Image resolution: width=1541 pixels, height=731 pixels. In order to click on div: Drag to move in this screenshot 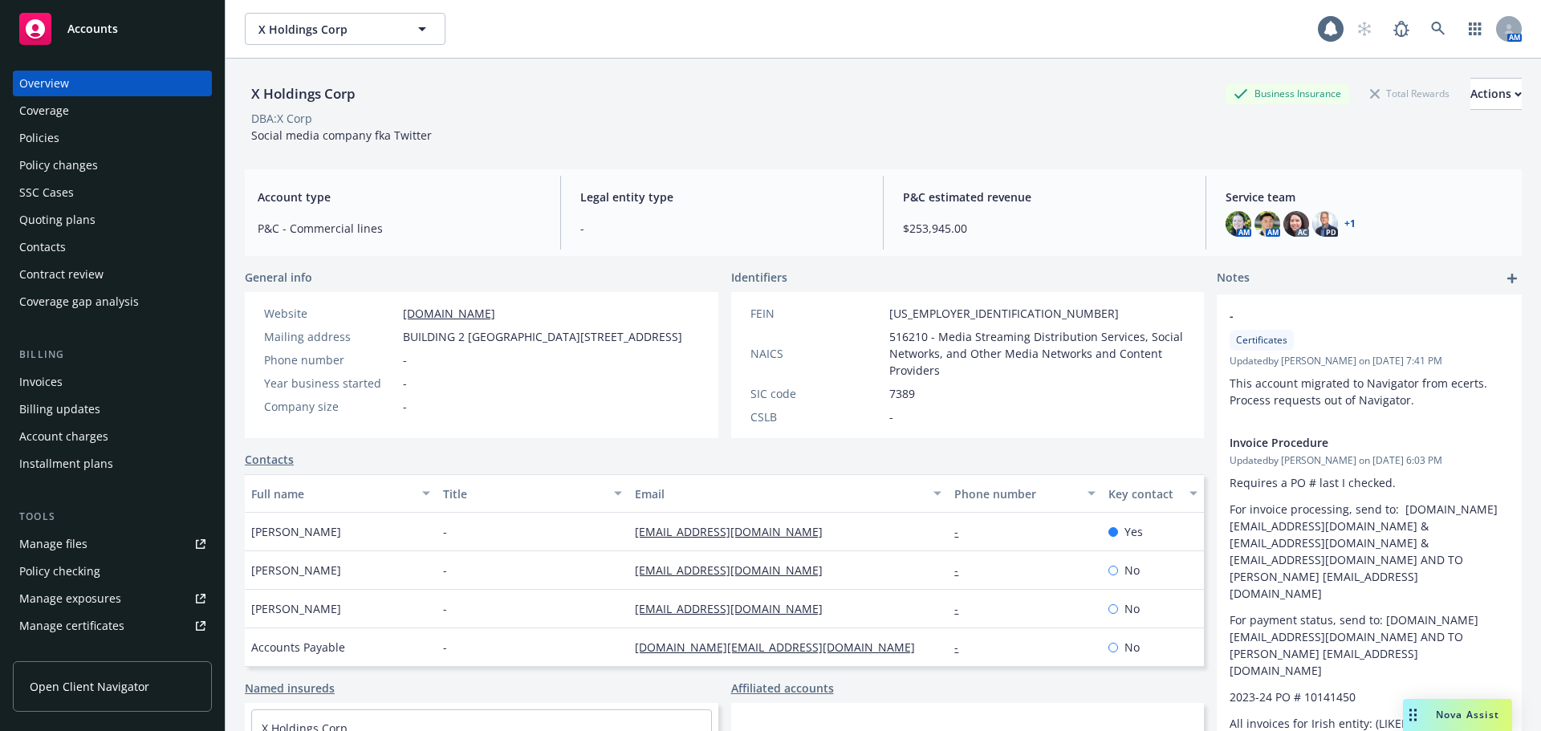, I will do `click(1413, 715)`.